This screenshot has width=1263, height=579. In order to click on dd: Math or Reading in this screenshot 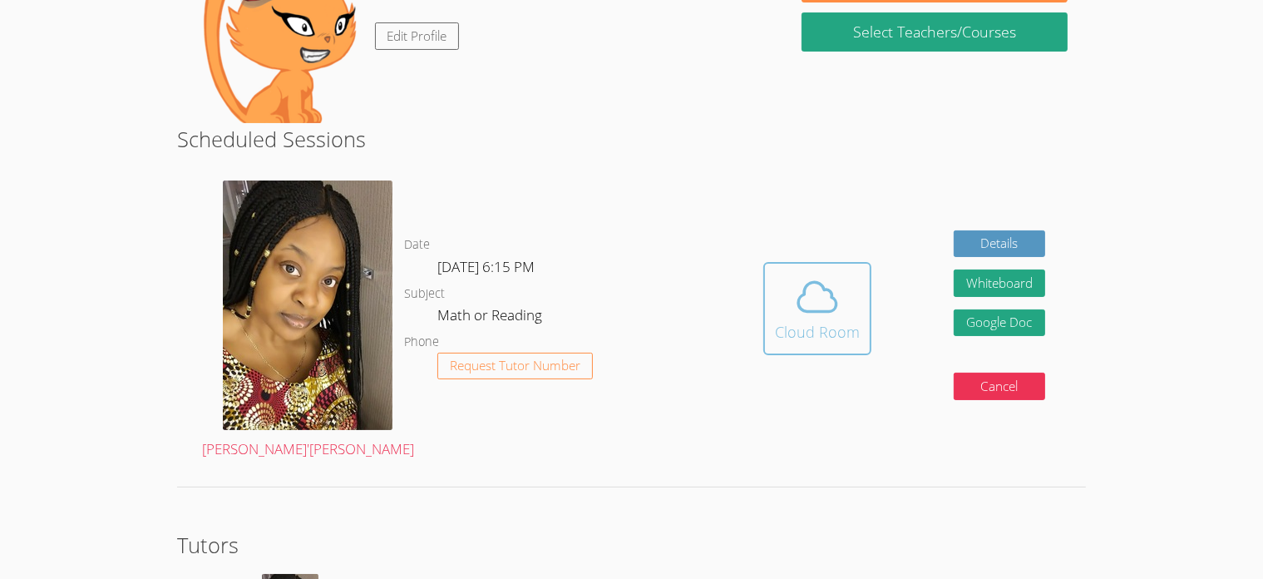, I will do `click(491, 318)`.